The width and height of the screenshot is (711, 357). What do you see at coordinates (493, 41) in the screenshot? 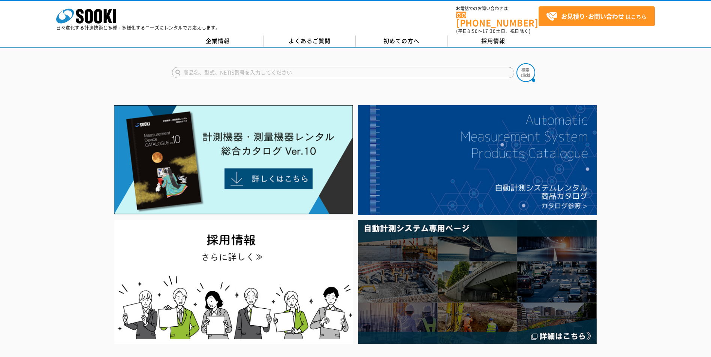
I see `a: 採用情報` at bounding box center [493, 41].